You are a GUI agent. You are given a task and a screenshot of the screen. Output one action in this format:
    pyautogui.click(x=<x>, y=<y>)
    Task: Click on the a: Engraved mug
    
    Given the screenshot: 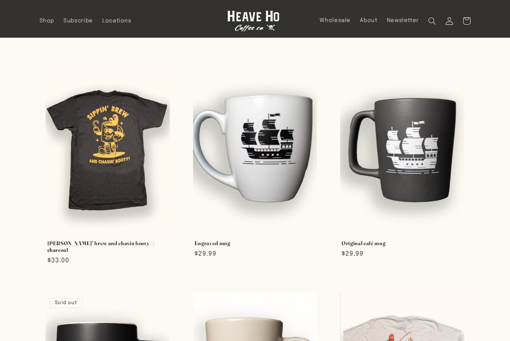 What is the action you would take?
    pyautogui.click(x=255, y=243)
    